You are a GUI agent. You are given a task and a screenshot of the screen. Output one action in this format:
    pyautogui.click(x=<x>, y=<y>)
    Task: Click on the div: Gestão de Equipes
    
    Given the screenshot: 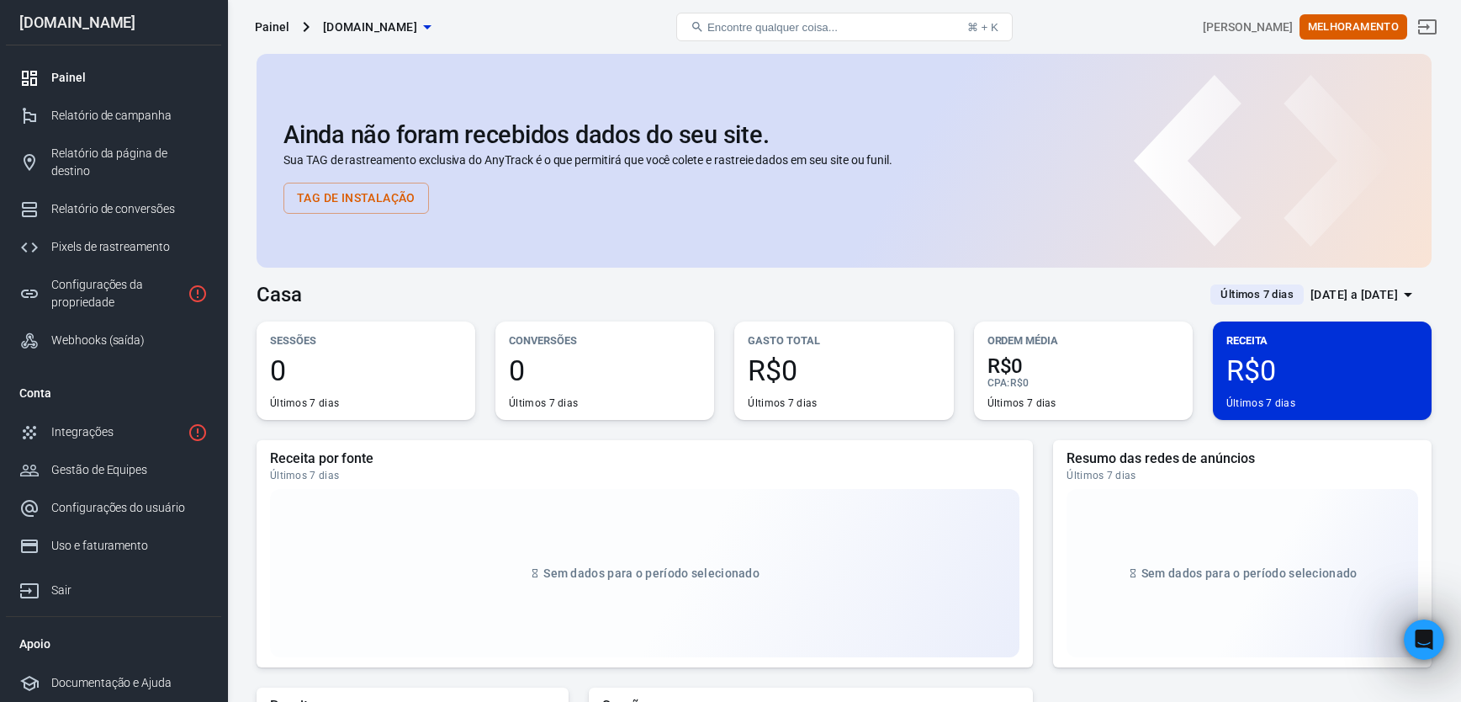 What is the action you would take?
    pyautogui.click(x=130, y=469)
    